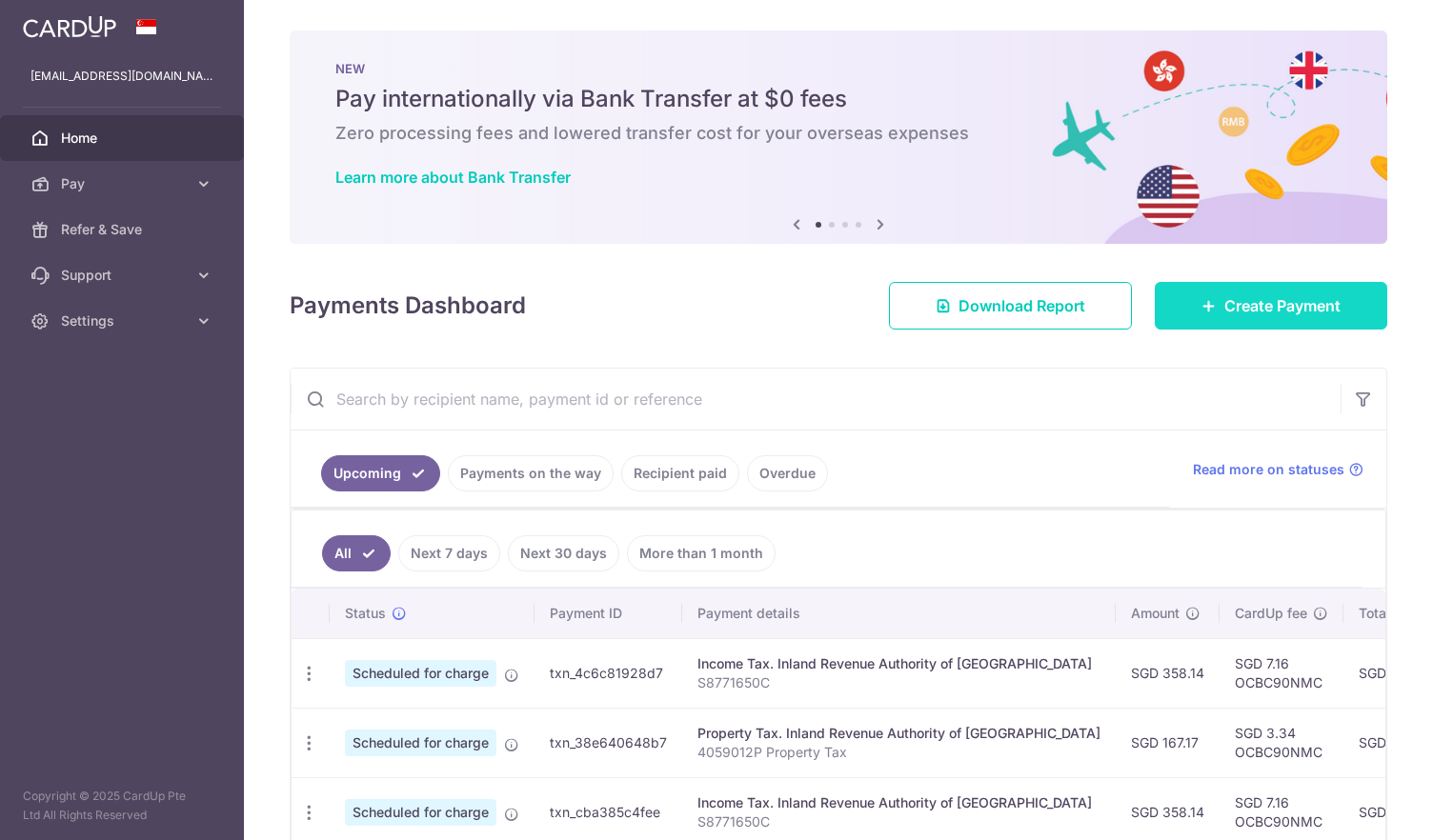 This screenshot has height=840, width=1433. Describe the element at coordinates (1270, 613) in the screenshot. I see `span: CardUp fee` at that location.